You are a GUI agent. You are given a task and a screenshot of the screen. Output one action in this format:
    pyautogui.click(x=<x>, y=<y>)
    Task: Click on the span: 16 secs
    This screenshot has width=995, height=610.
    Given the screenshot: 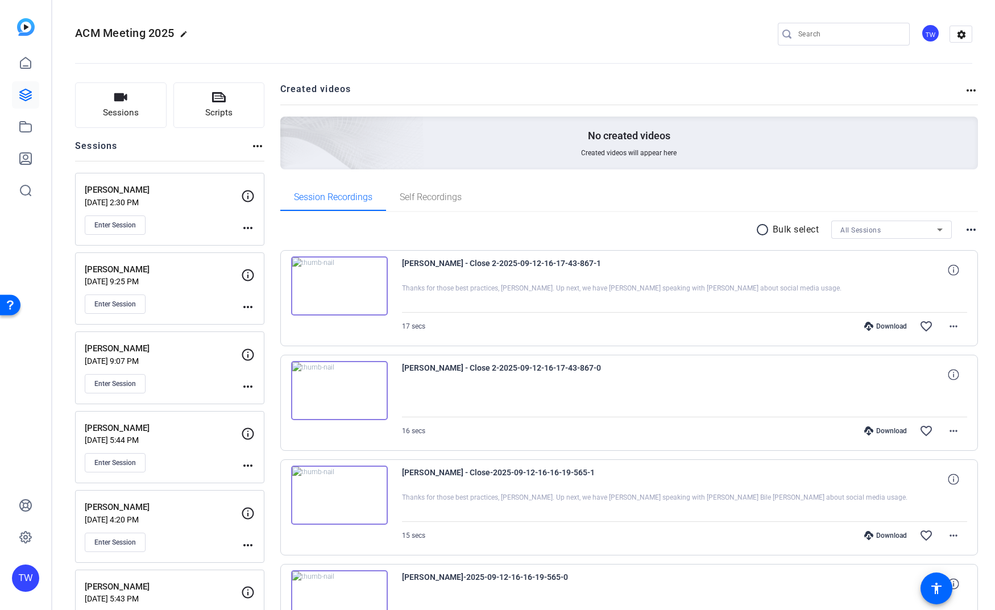 What is the action you would take?
    pyautogui.click(x=413, y=431)
    